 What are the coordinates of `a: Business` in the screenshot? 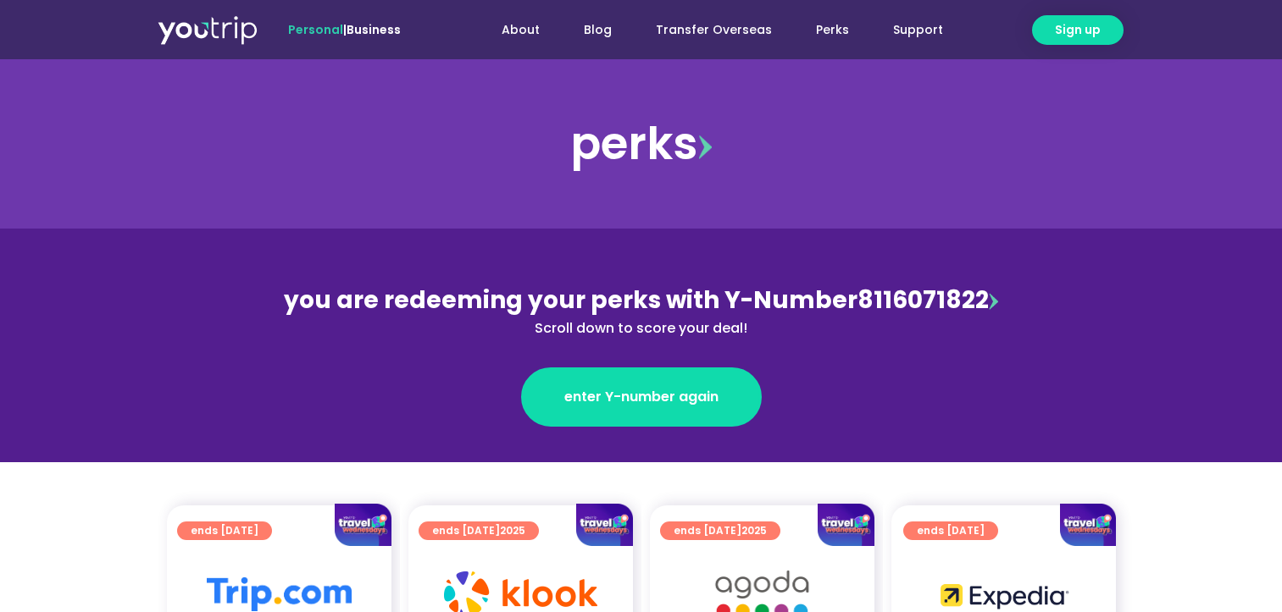 It's located at (374, 30).